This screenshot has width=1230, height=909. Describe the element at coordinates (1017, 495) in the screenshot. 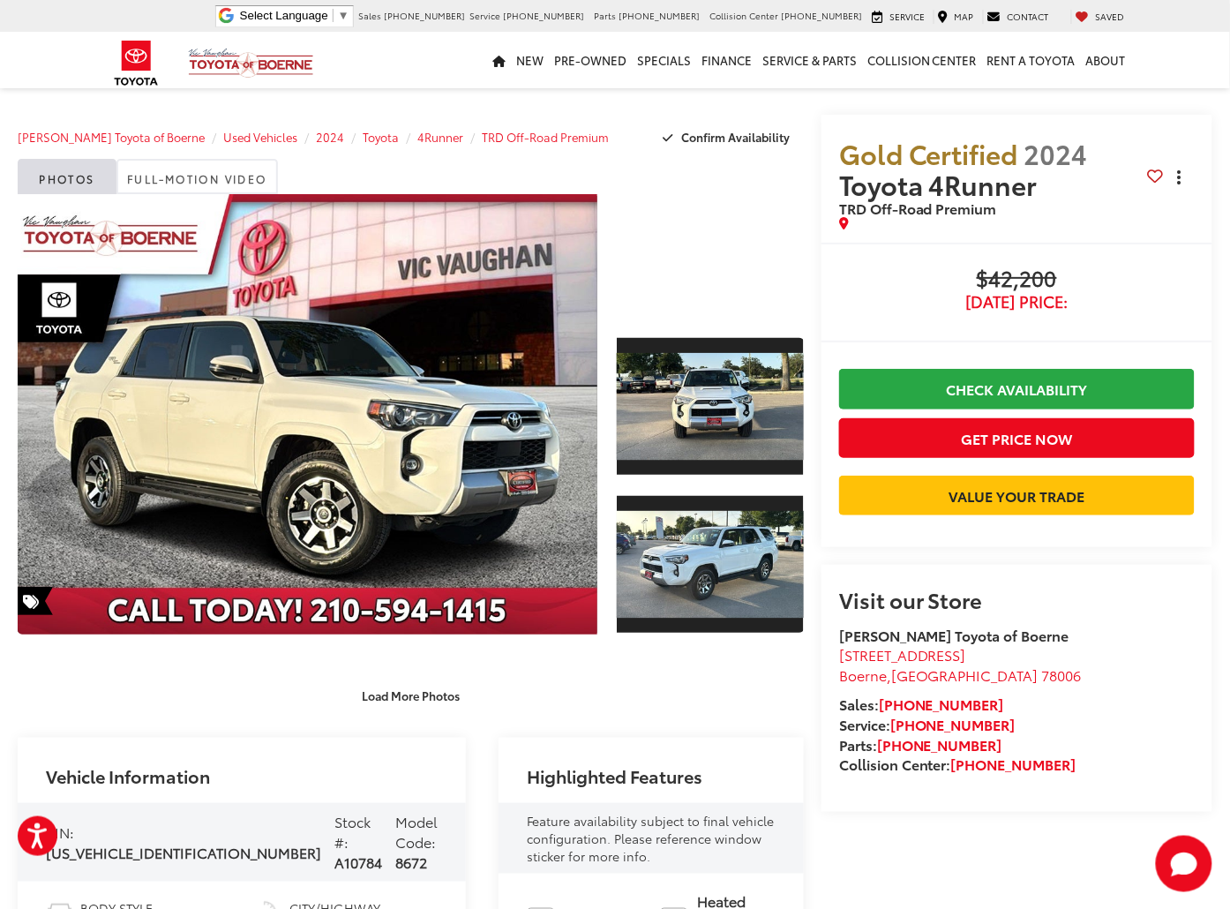

I see `a: Value Your Trade` at that location.